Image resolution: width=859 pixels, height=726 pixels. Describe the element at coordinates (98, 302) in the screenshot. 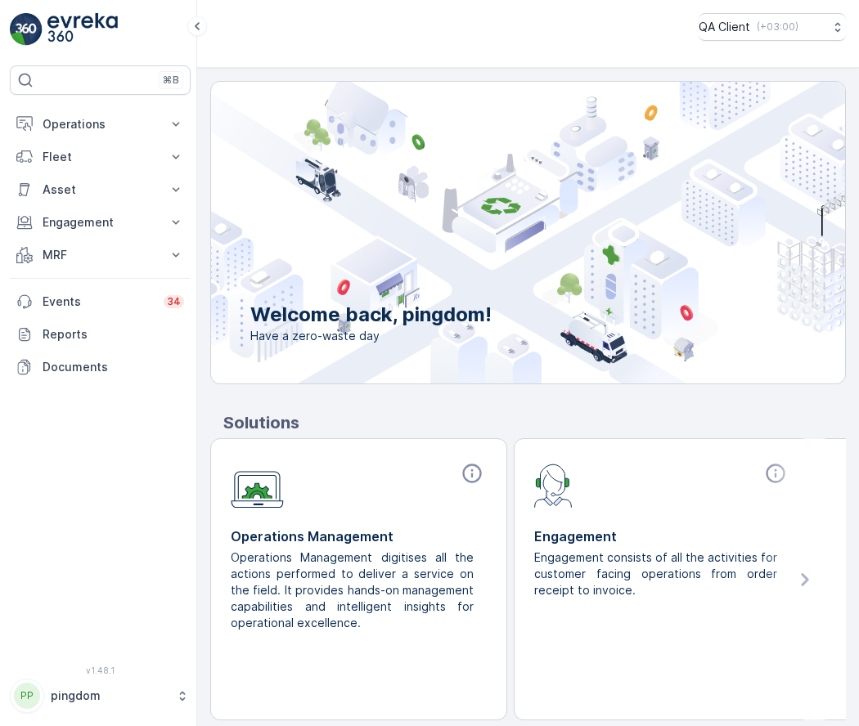

I see `p: Events` at that location.